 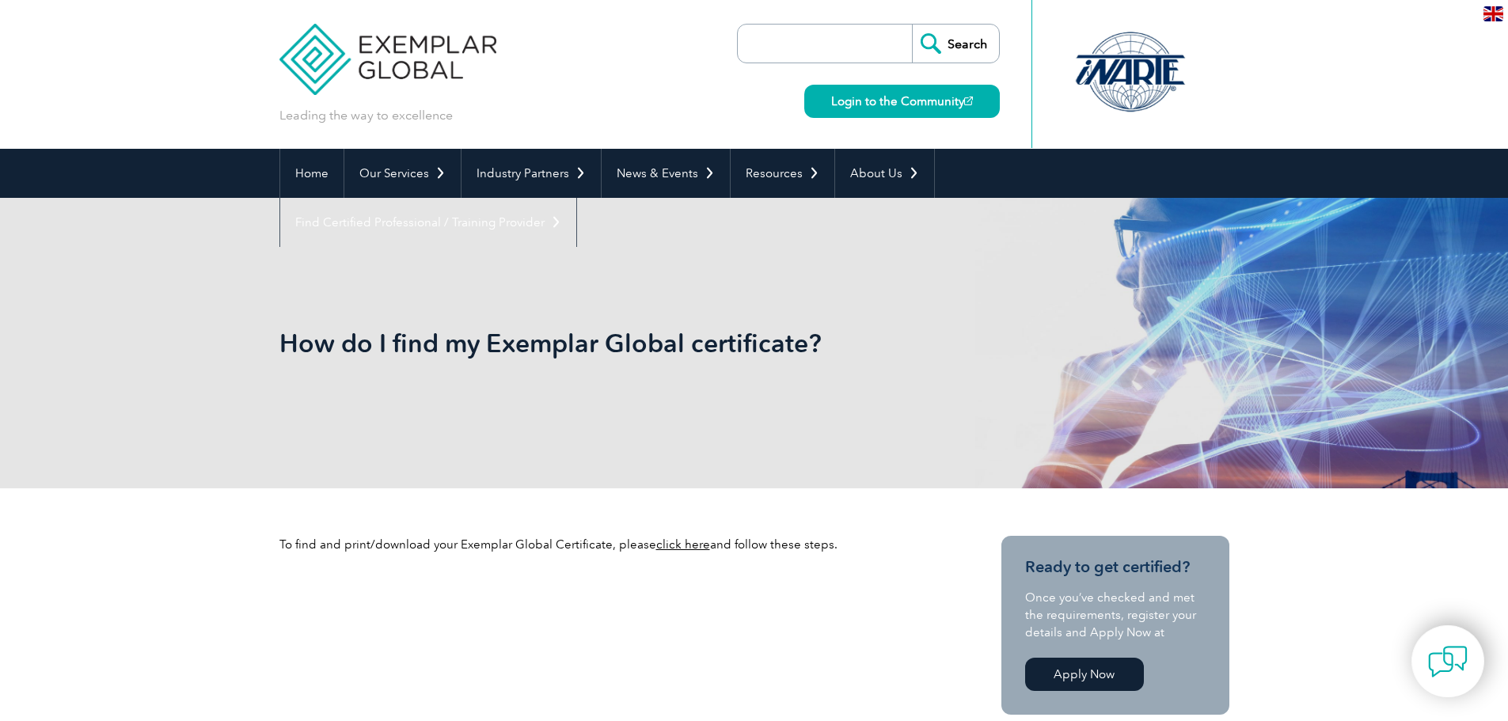 I want to click on img: en, so click(x=1493, y=13).